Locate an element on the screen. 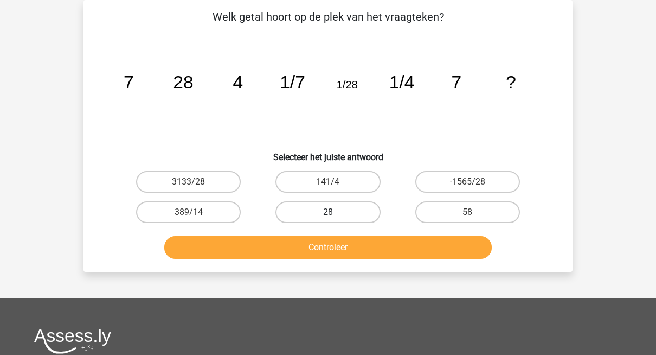  label: 141/4 is located at coordinates (328, 182).